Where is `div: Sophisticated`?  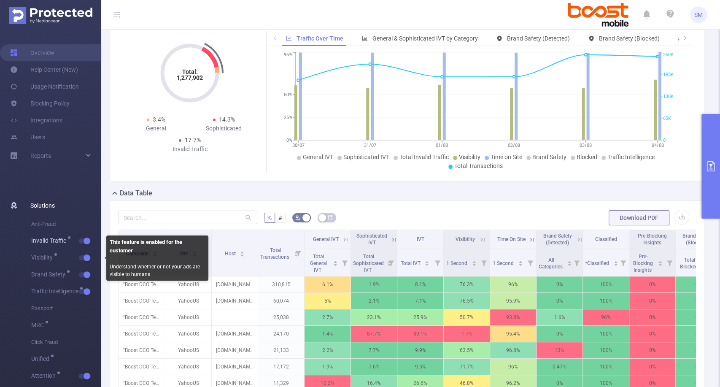
div: Sophisticated is located at coordinates (223, 128).